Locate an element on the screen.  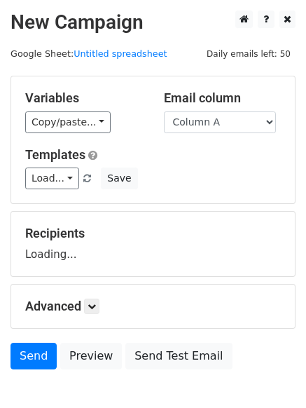
h5: Advanced is located at coordinates (153, 306).